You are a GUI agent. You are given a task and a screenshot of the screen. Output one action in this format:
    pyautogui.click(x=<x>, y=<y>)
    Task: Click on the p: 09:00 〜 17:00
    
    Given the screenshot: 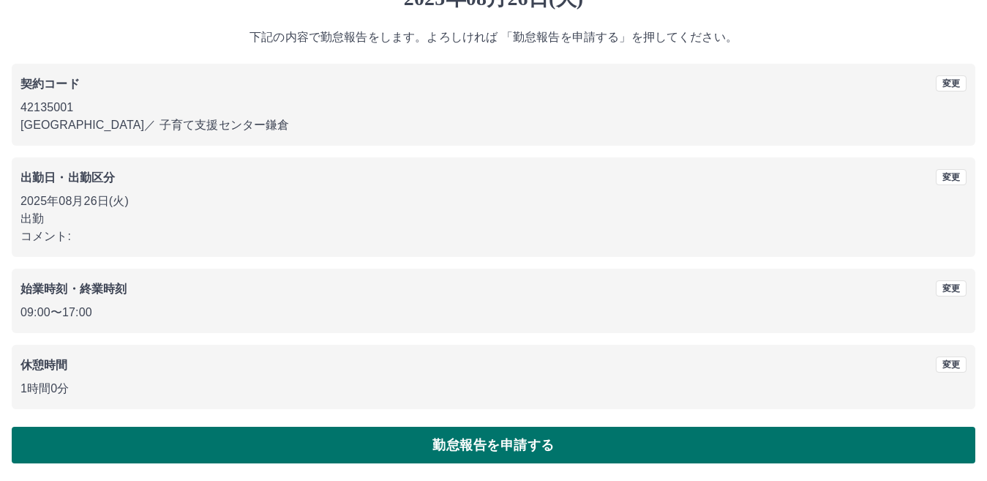 What is the action you would take?
    pyautogui.click(x=493, y=313)
    